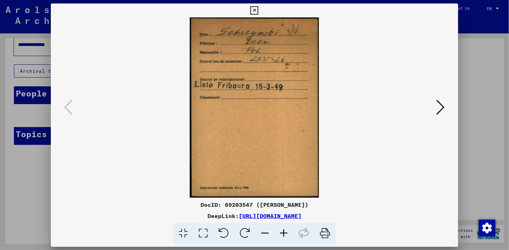 The height and width of the screenshot is (250, 509). I want to click on img: Zustimmung ändern, so click(487, 228).